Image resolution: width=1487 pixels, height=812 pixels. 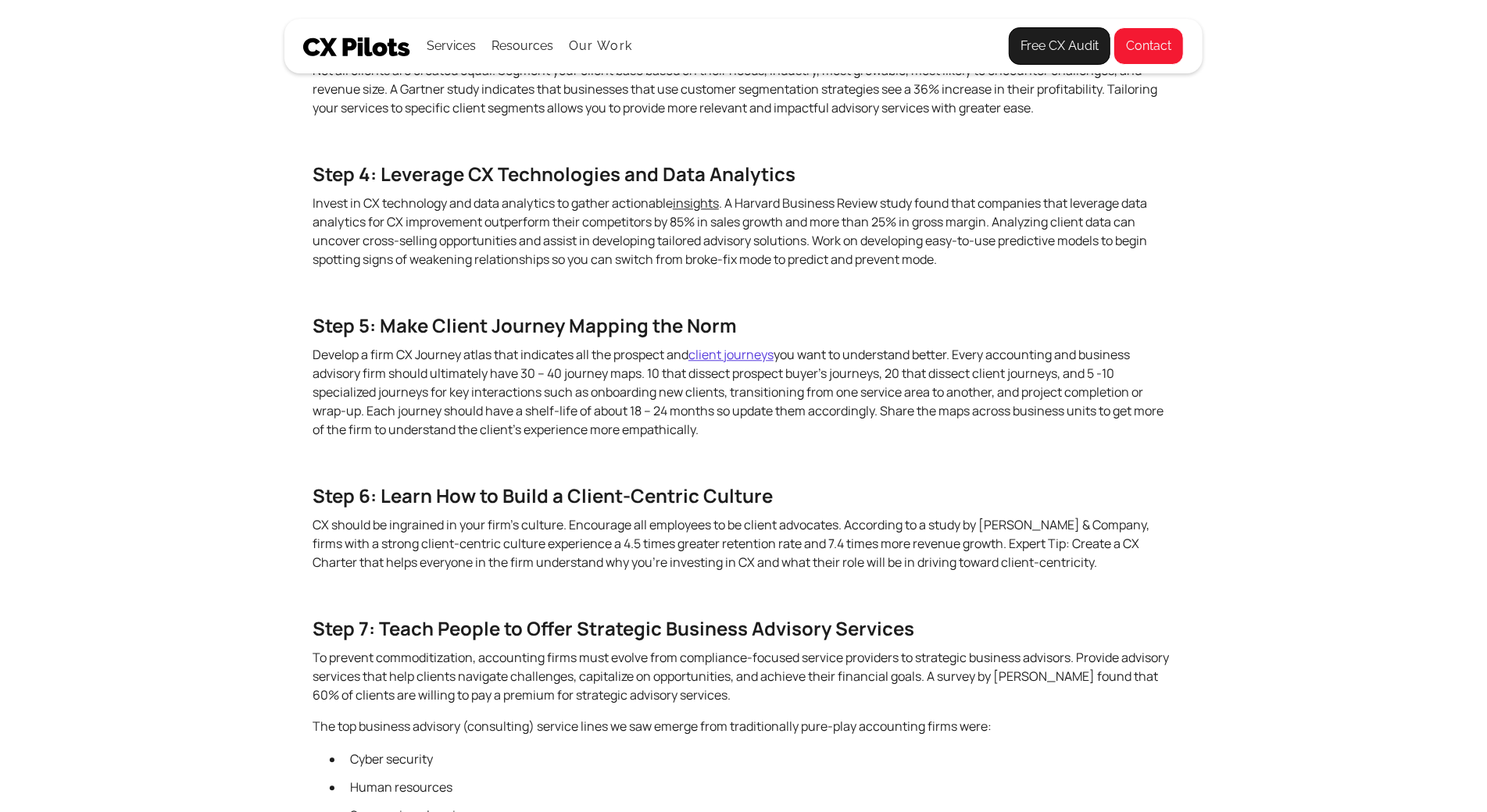 What do you see at coordinates (451, 46) in the screenshot?
I see `div: Services` at bounding box center [451, 46].